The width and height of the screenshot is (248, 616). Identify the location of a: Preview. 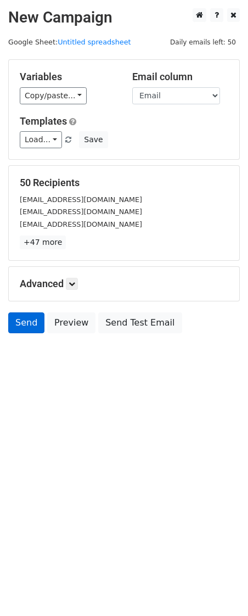
(71, 323).